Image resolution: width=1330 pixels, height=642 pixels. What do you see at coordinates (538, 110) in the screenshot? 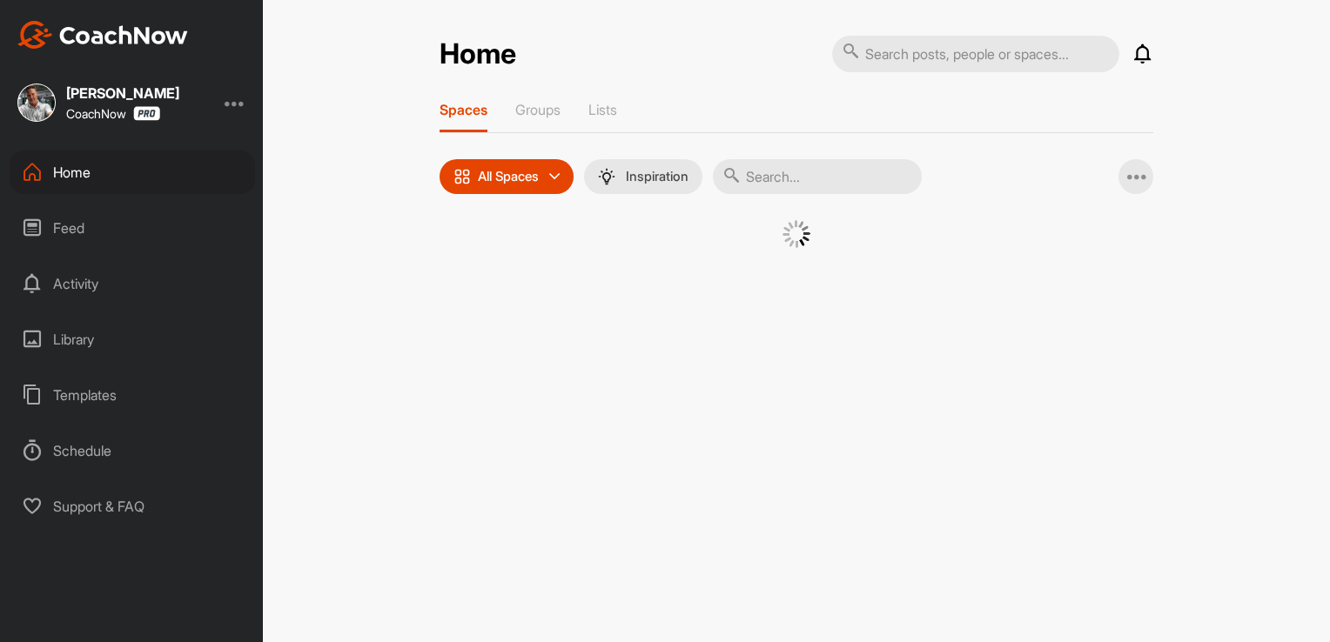
I see `p: Groups` at bounding box center [538, 110].